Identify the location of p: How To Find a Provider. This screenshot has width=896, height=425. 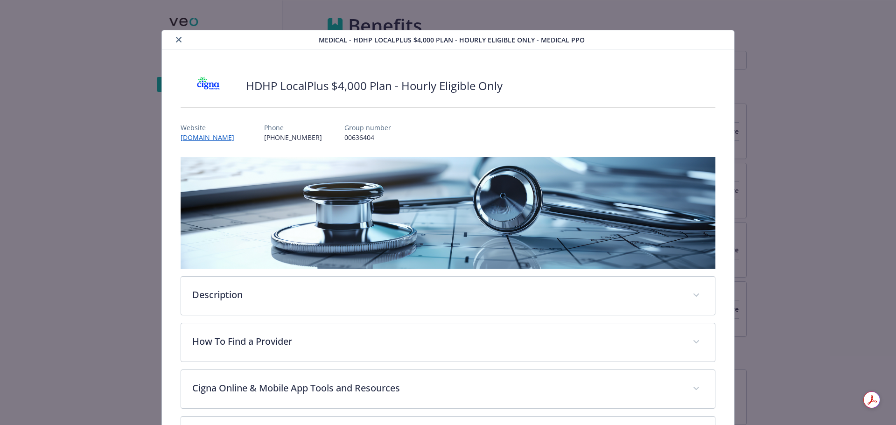
(437, 342).